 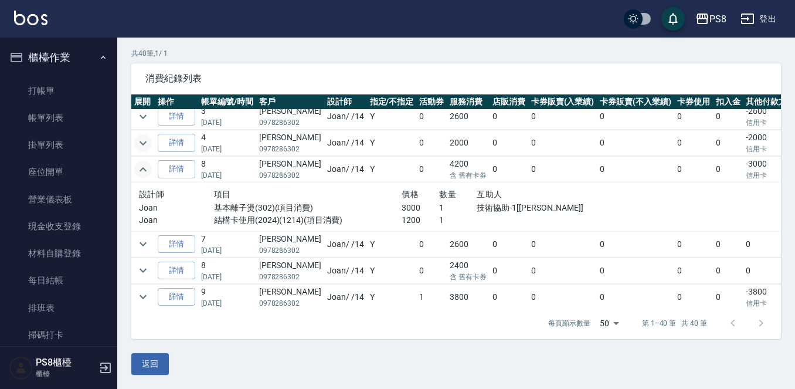 What do you see at coordinates (489, 194) in the screenshot?
I see `span: 互助人` at bounding box center [489, 194].